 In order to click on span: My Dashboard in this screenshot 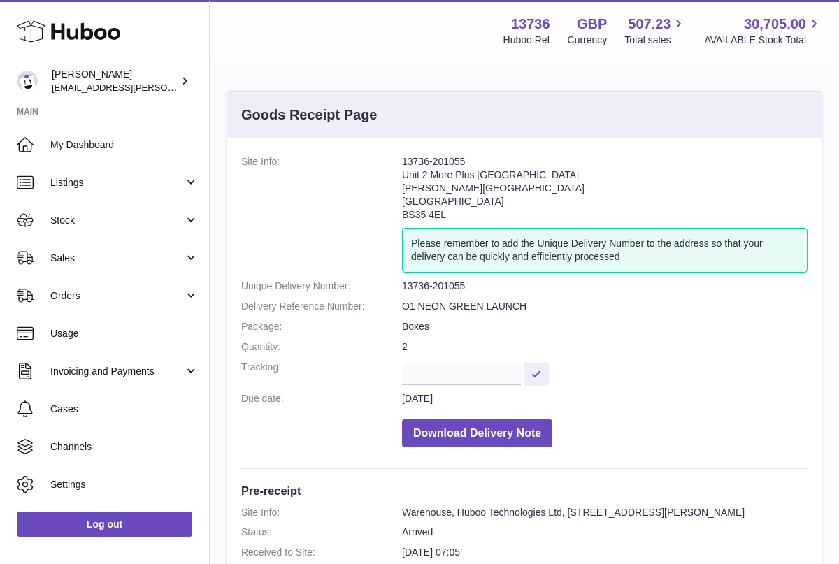, I will do `click(124, 145)`.